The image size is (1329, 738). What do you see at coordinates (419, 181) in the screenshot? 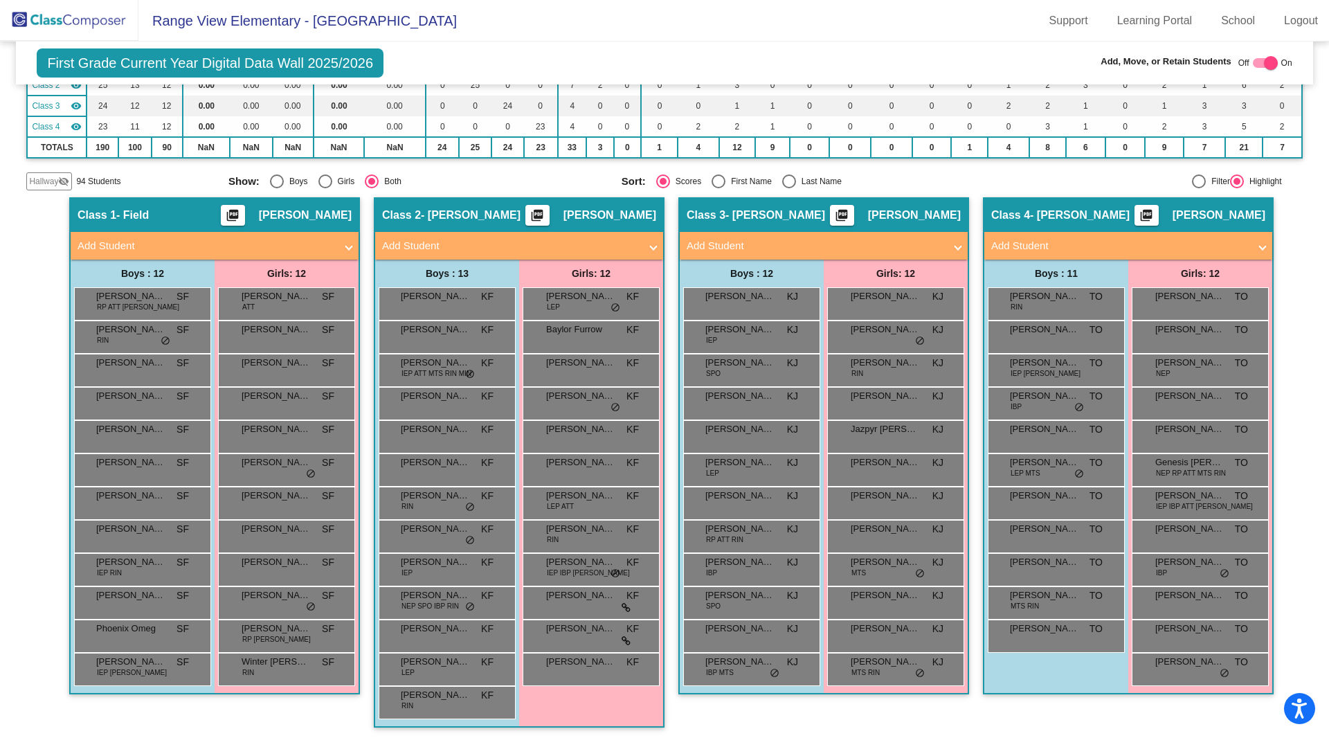
I see `mat-radio-group: Select an option` at bounding box center [419, 181].